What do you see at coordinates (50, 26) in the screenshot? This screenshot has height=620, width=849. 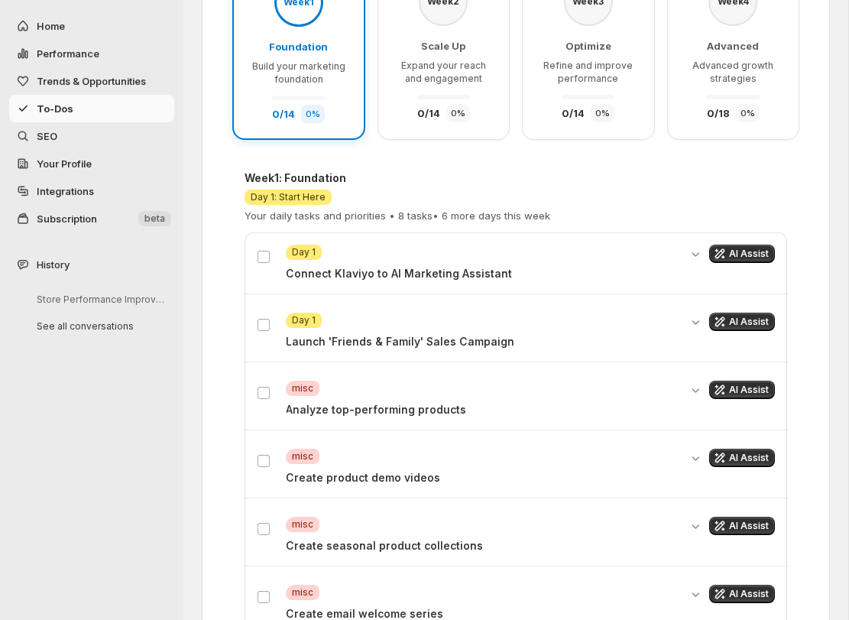 I see `span: Home` at bounding box center [50, 26].